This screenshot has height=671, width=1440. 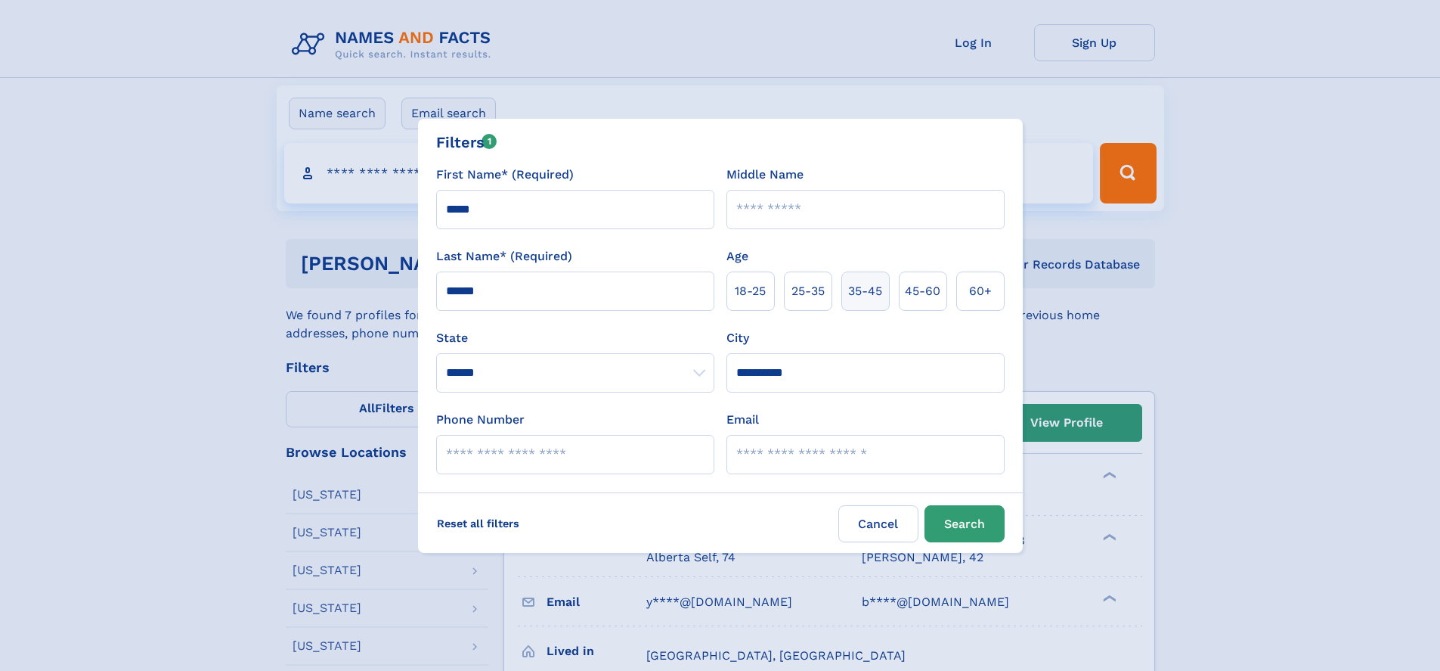 I want to click on span: 18‑25, so click(x=750, y=291).